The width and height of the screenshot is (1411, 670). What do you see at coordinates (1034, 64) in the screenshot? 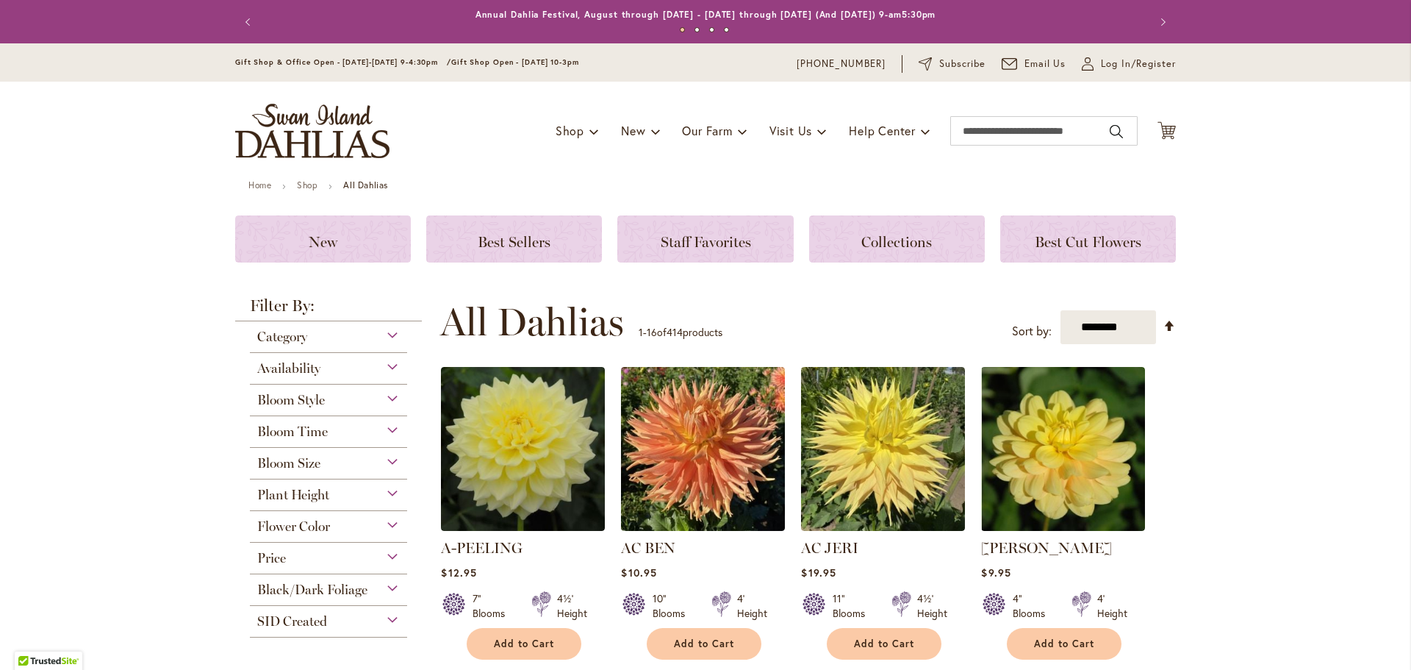
I see `a: Email Us` at bounding box center [1034, 64].